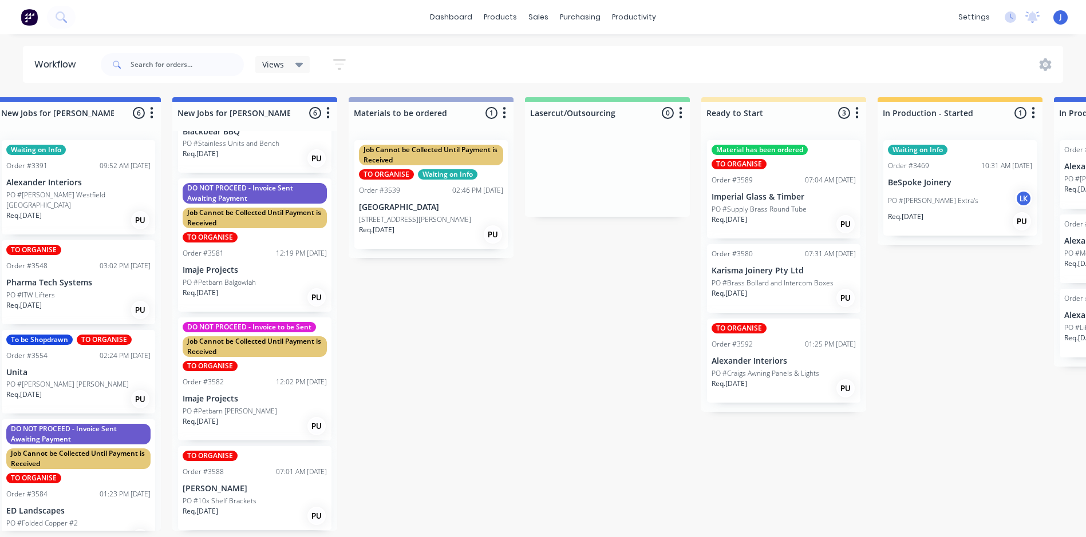 This screenshot has width=1086, height=537. Describe the element at coordinates (908, 166) in the screenshot. I see `div: Order #3469` at that location.